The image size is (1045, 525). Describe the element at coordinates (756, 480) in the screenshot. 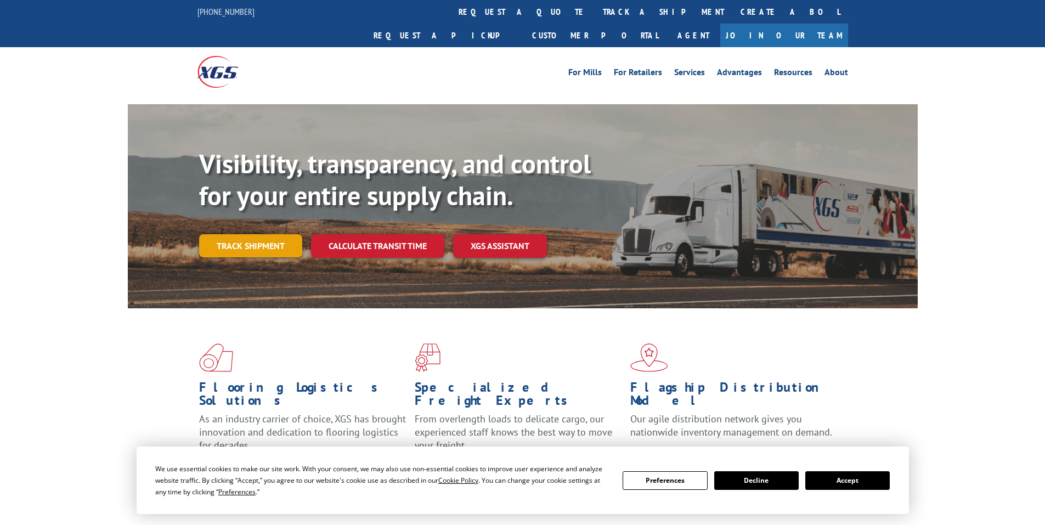

I see `button: Decline` at that location.